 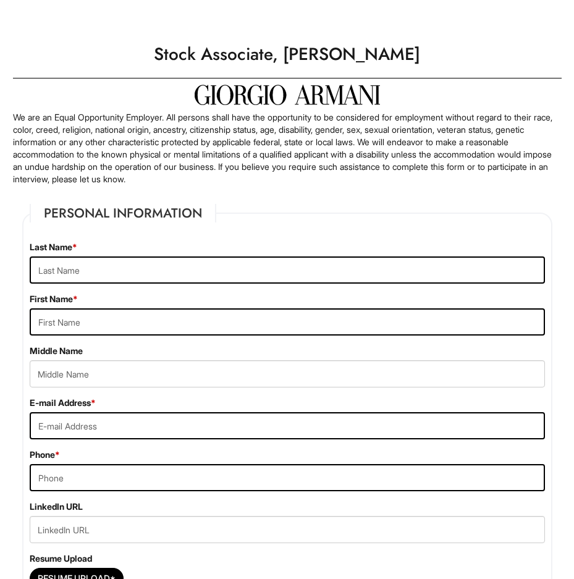 What do you see at coordinates (287, 95) in the screenshot?
I see `img: Giorgio Armani` at bounding box center [287, 95].